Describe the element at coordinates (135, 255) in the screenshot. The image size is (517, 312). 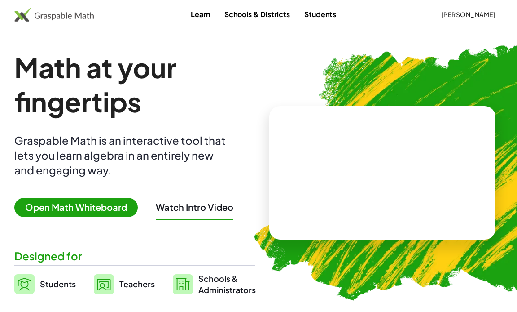
I see `div: Designed for` at that location.